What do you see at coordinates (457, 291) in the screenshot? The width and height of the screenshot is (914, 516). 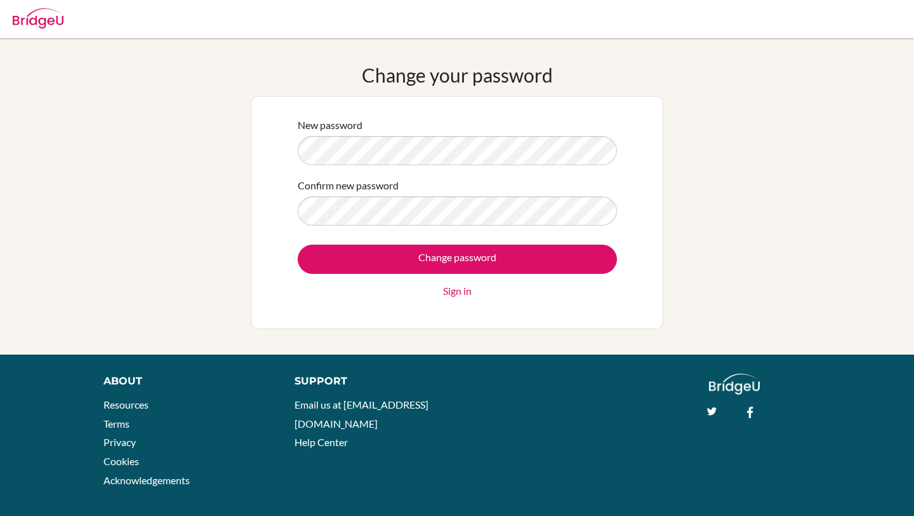 I see `a: Sign in` at bounding box center [457, 291].